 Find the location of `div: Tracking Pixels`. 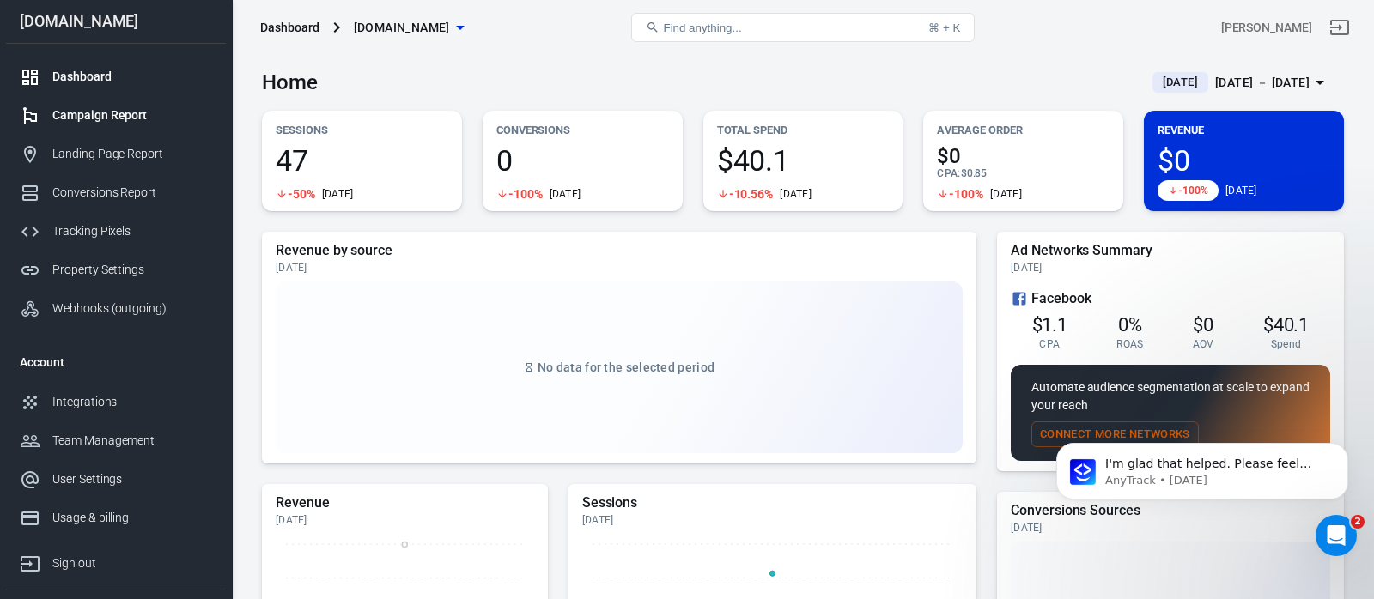

div: Tracking Pixels is located at coordinates (132, 231).